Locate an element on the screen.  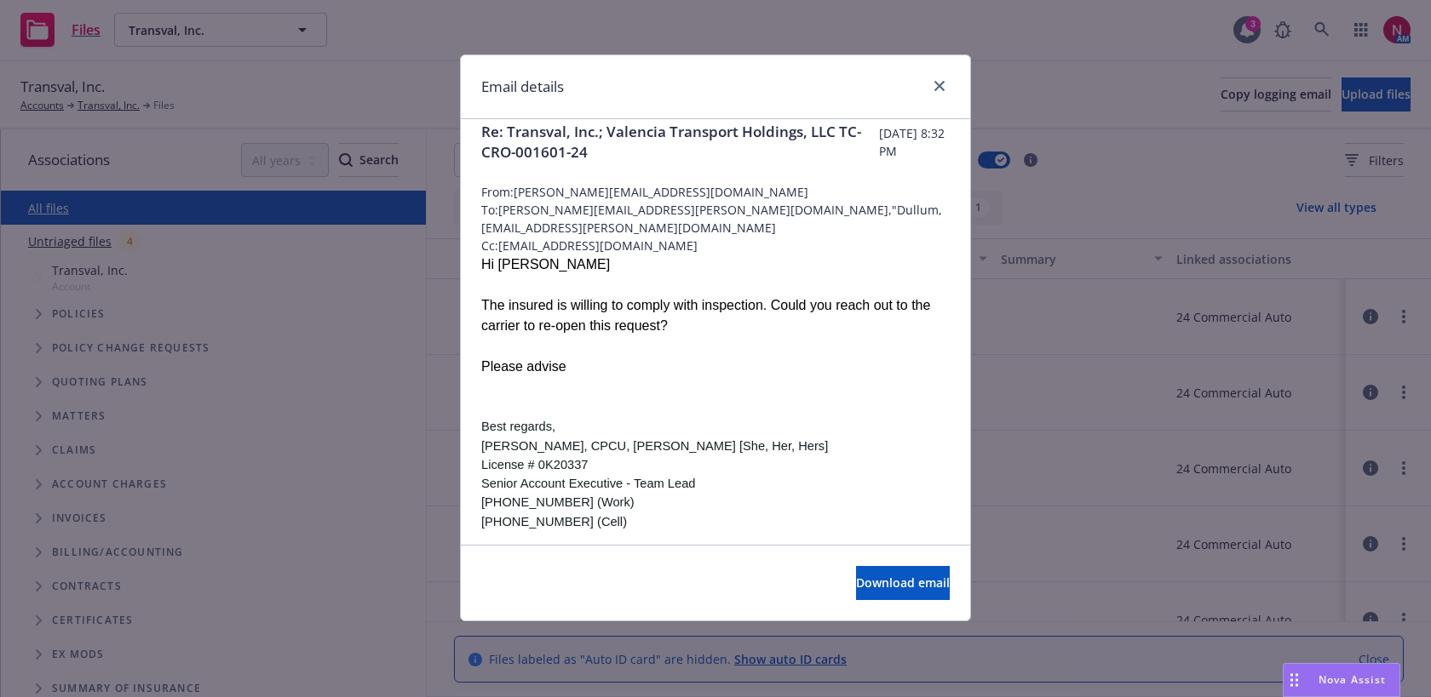
span: Download email is located at coordinates (903, 582).